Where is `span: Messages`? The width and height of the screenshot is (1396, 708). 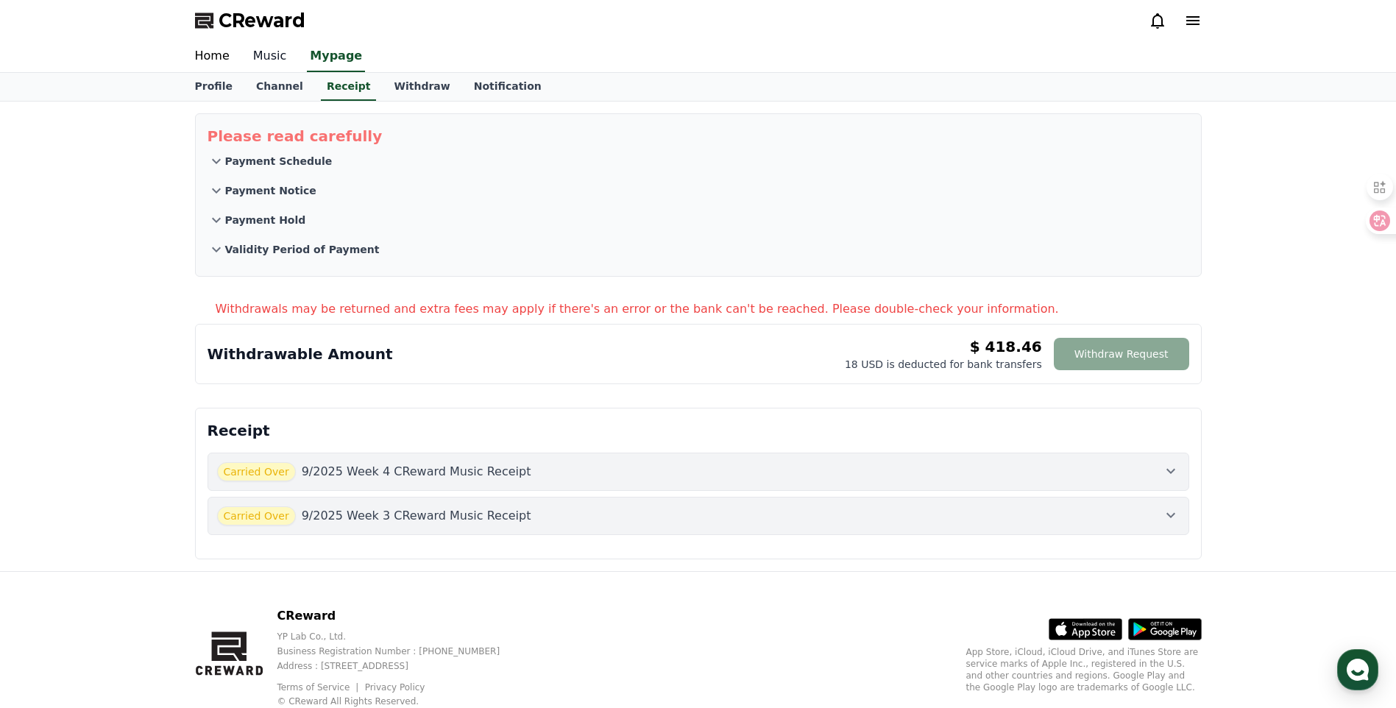
span: Messages is located at coordinates (143, 495).